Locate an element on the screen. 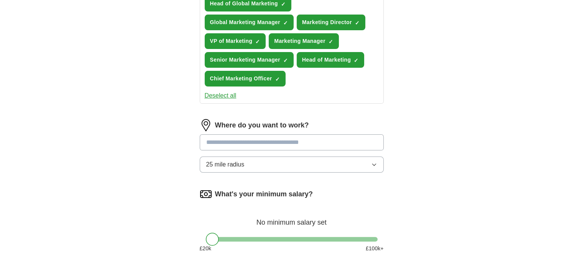  span: Chief Marketing Officer is located at coordinates (241, 79).